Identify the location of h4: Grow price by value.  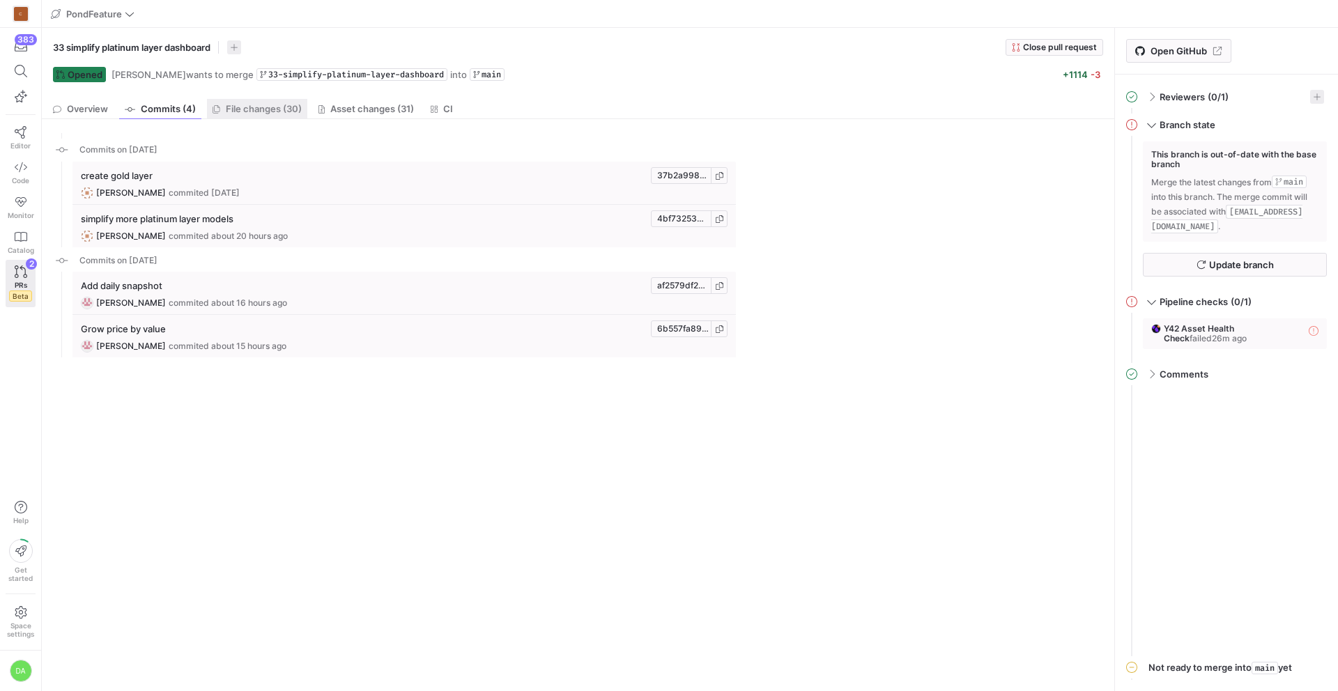
(123, 329).